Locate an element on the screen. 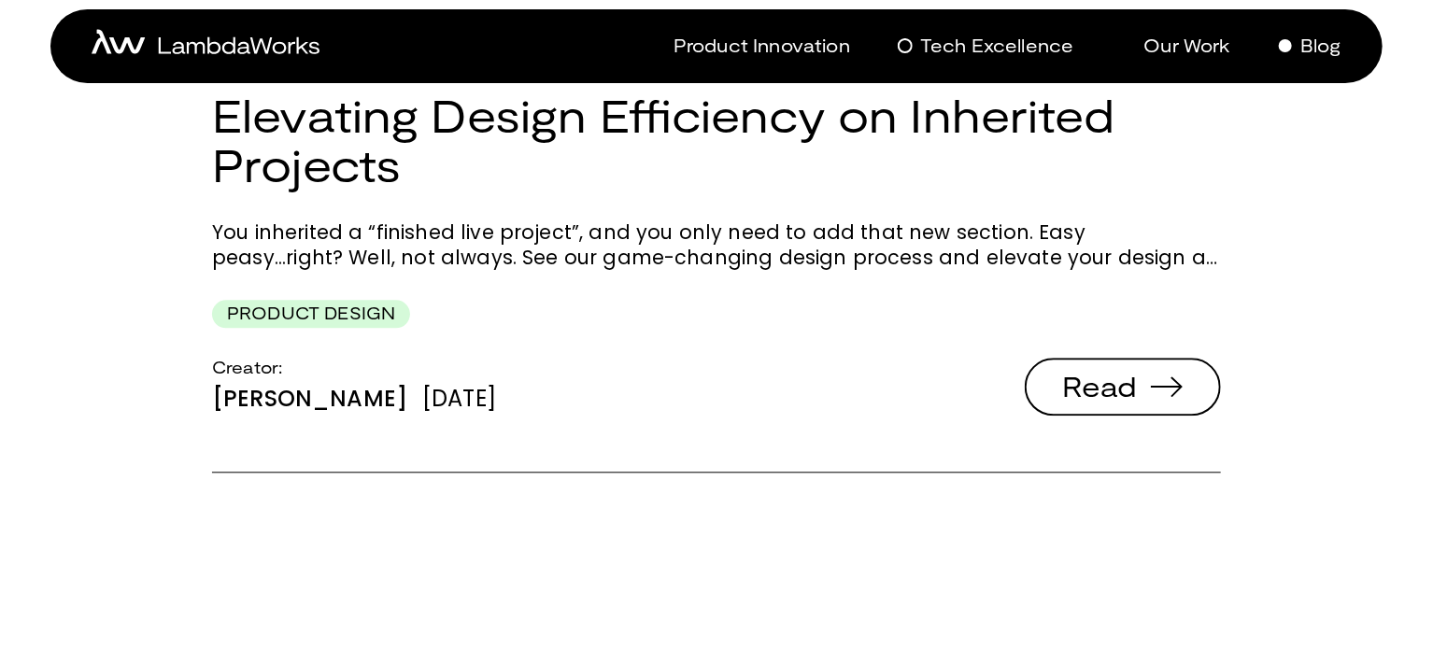 The image size is (1433, 664). a: Product Innovation is located at coordinates (750, 45).